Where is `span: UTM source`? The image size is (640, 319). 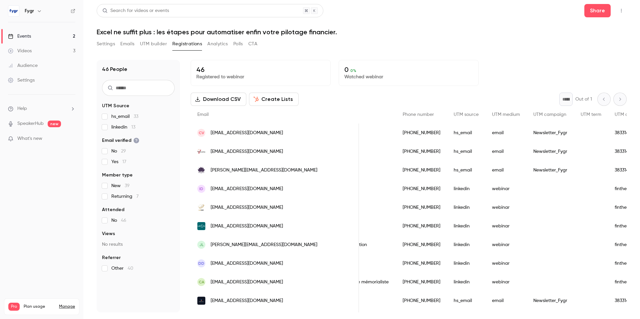
span: UTM source is located at coordinates (466, 115).